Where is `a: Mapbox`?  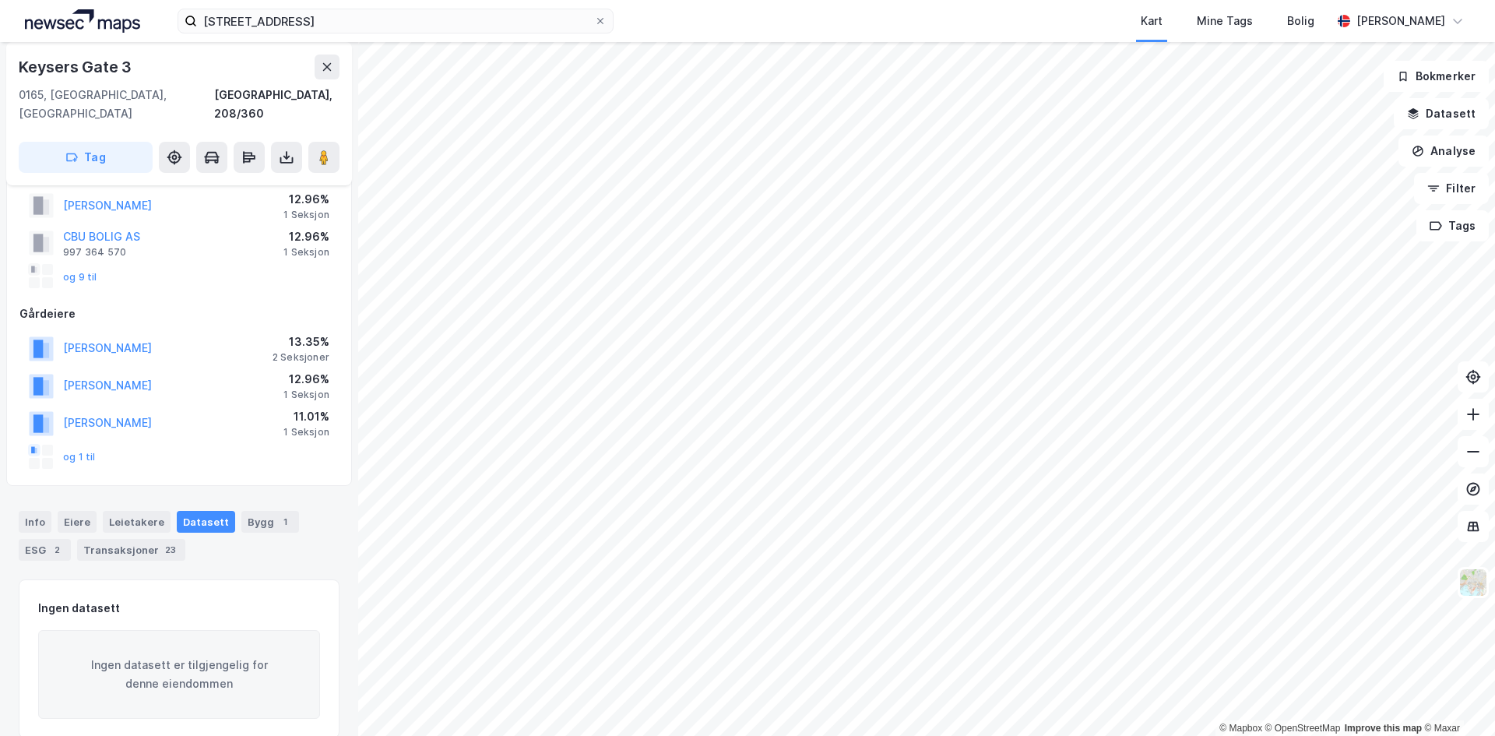
a: Mapbox is located at coordinates (1240, 728).